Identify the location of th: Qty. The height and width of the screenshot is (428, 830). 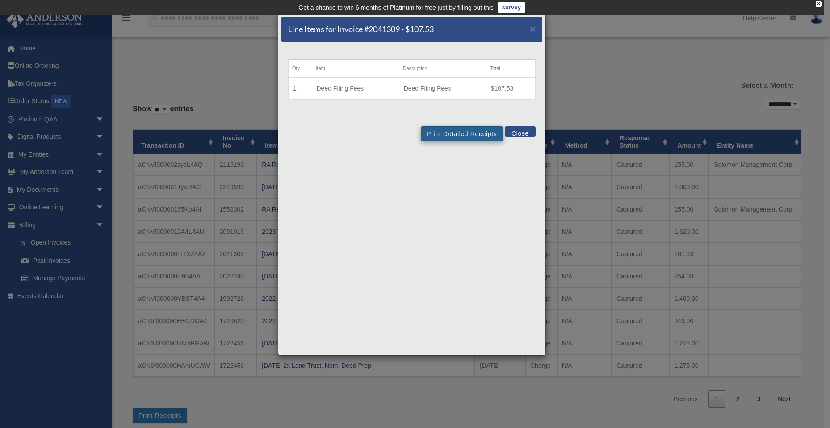
(300, 69).